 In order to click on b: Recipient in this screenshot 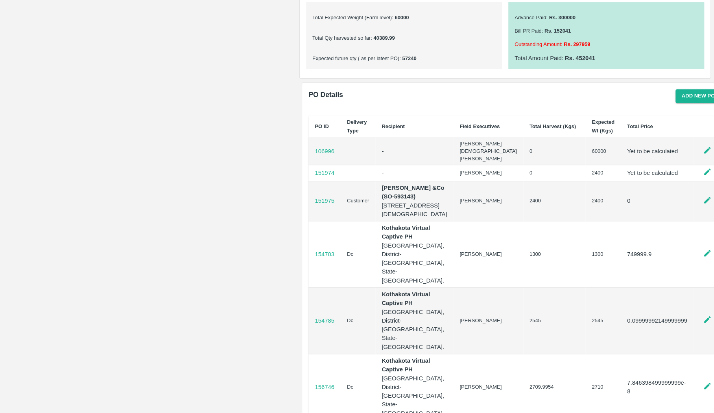, I will do `click(393, 126)`.